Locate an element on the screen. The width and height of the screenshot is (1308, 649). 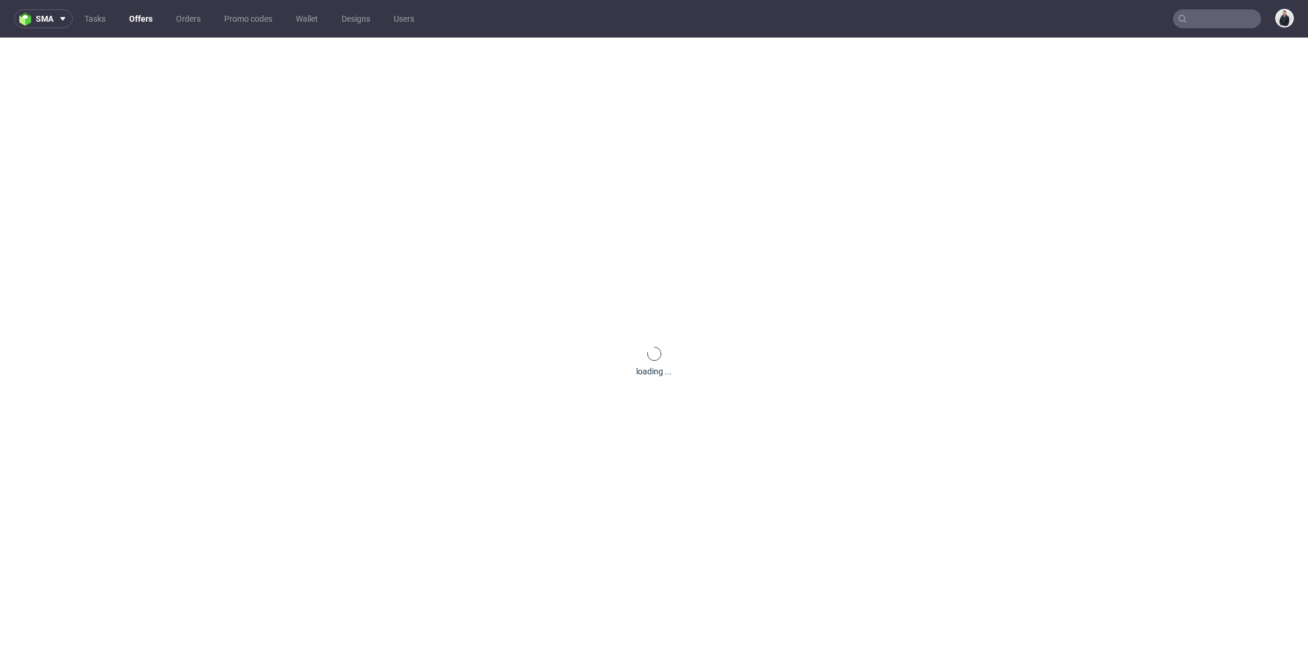
a: Promo codes is located at coordinates (248, 19).